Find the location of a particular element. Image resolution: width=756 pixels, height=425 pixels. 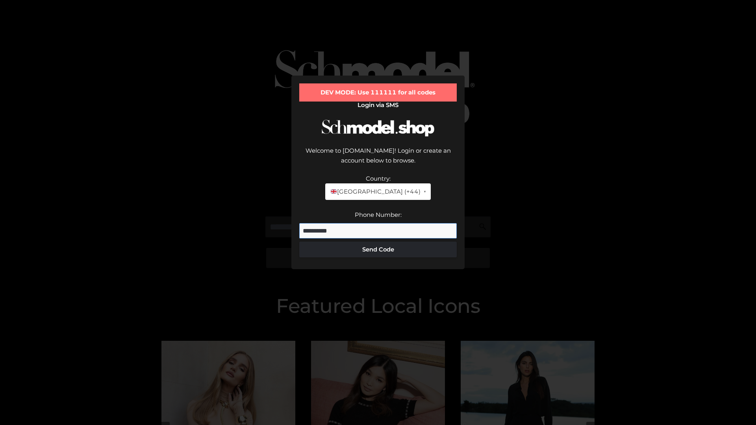

img: Schmodel Logo is located at coordinates (378, 128).